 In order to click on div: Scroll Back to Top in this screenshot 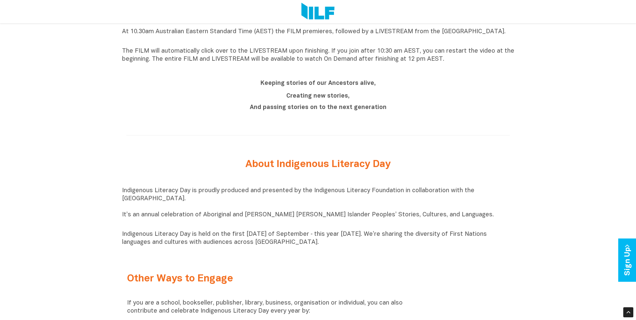, I will do `click(628, 312)`.